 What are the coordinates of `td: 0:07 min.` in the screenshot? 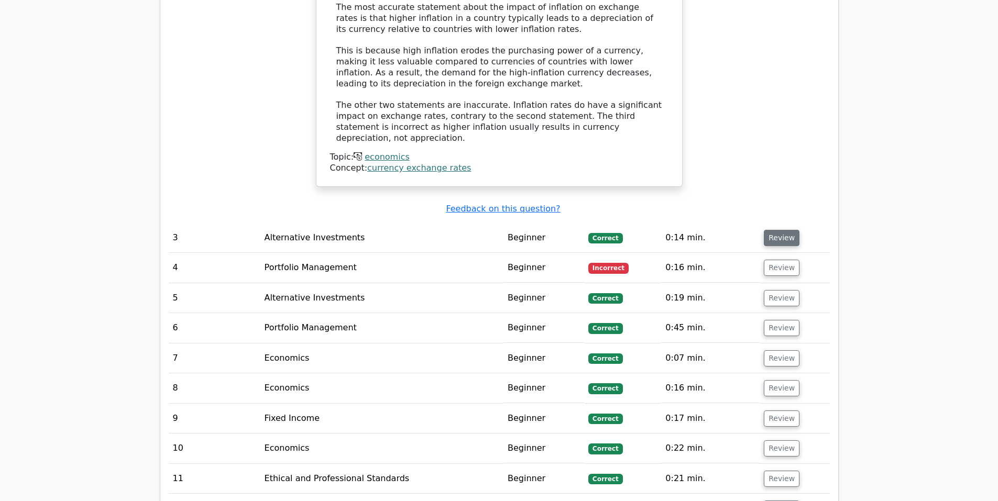 It's located at (710, 358).